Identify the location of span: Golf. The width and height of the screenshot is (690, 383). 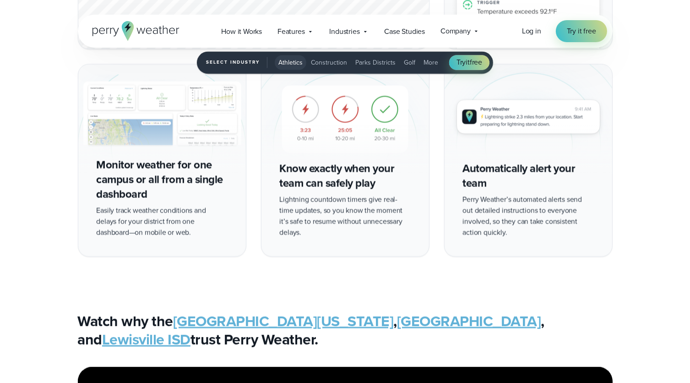
(410, 62).